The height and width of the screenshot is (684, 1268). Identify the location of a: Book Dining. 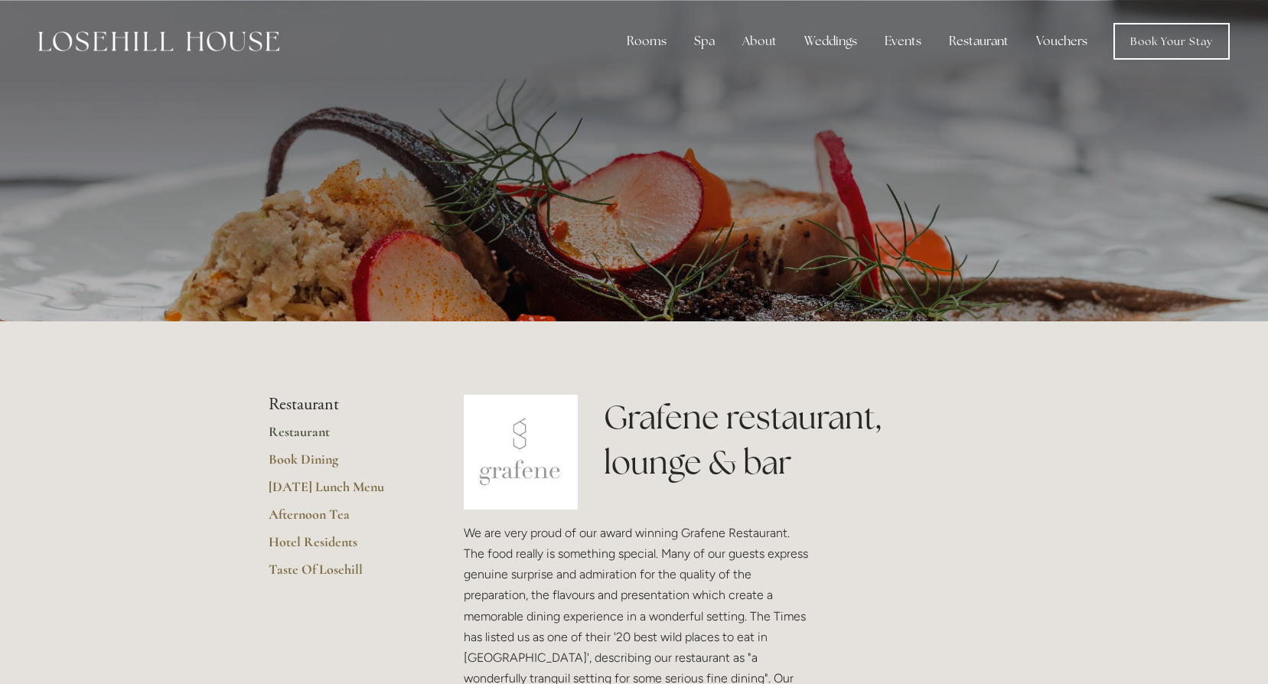
(341, 465).